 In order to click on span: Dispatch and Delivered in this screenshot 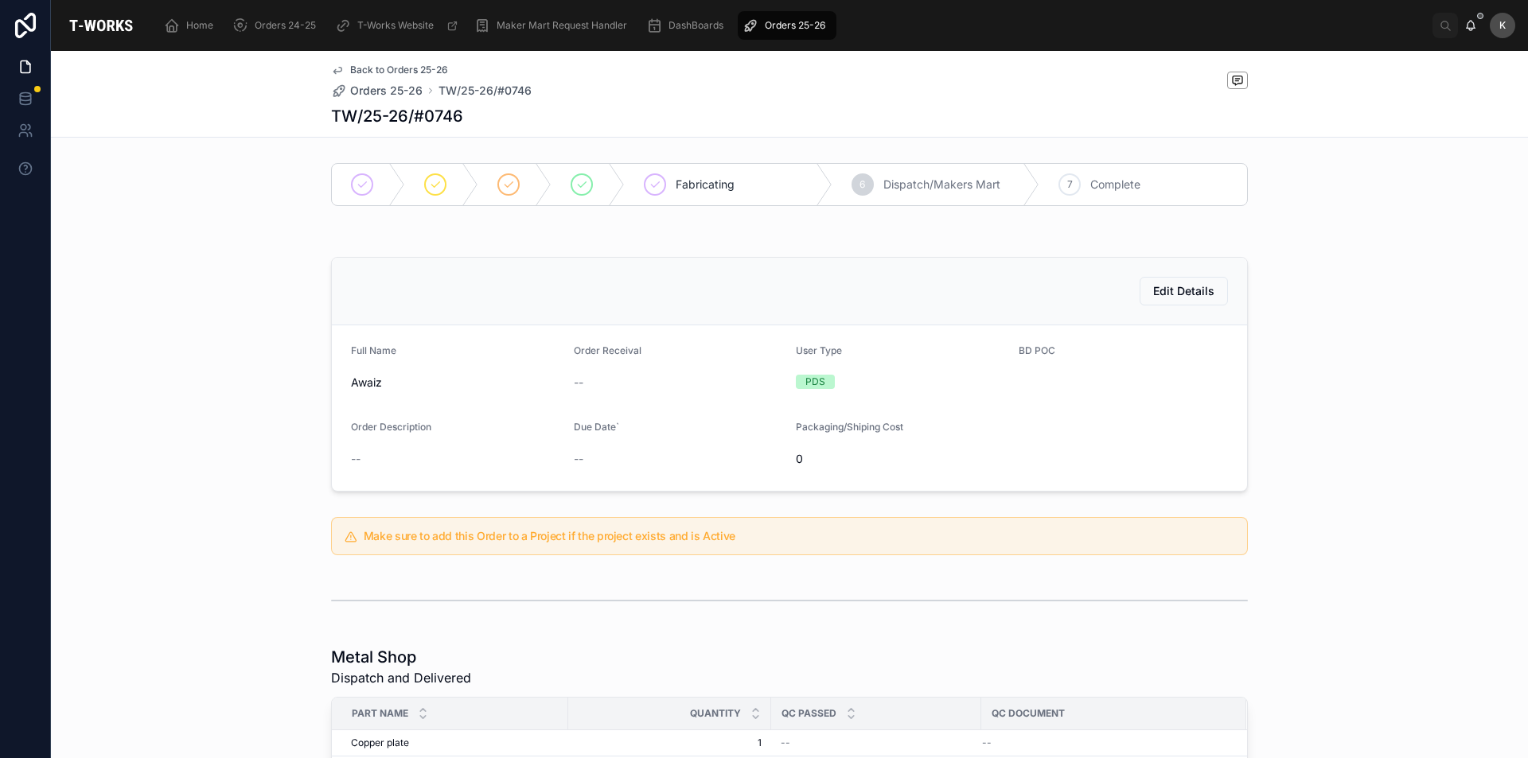, I will do `click(401, 678)`.